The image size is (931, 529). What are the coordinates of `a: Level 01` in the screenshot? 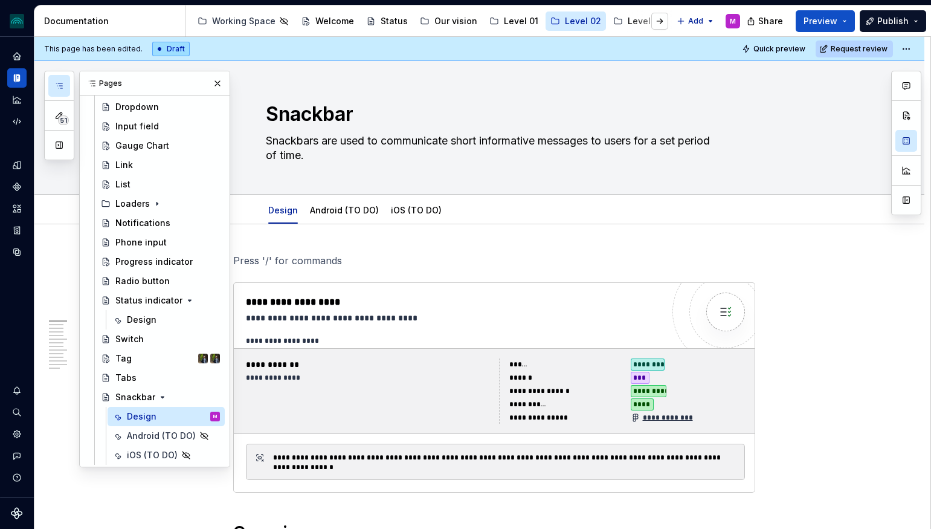 It's located at (514, 21).